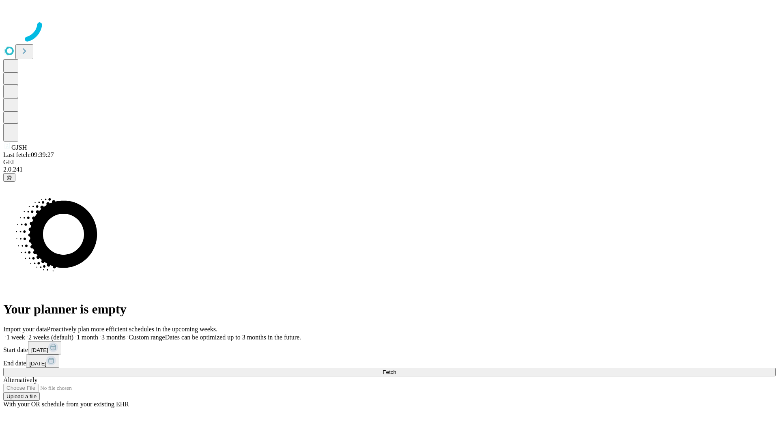  I want to click on span: Fetch, so click(389, 372).